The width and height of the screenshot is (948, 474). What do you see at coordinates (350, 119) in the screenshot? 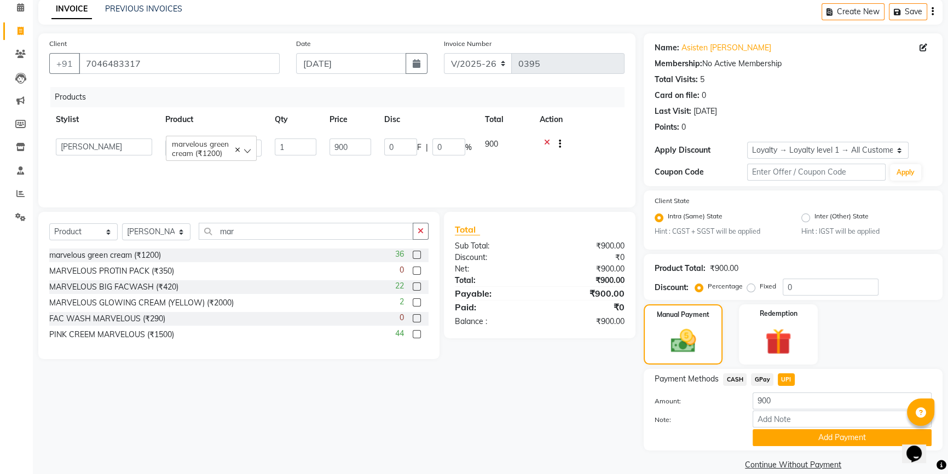
I see `th: Price` at bounding box center [350, 119].